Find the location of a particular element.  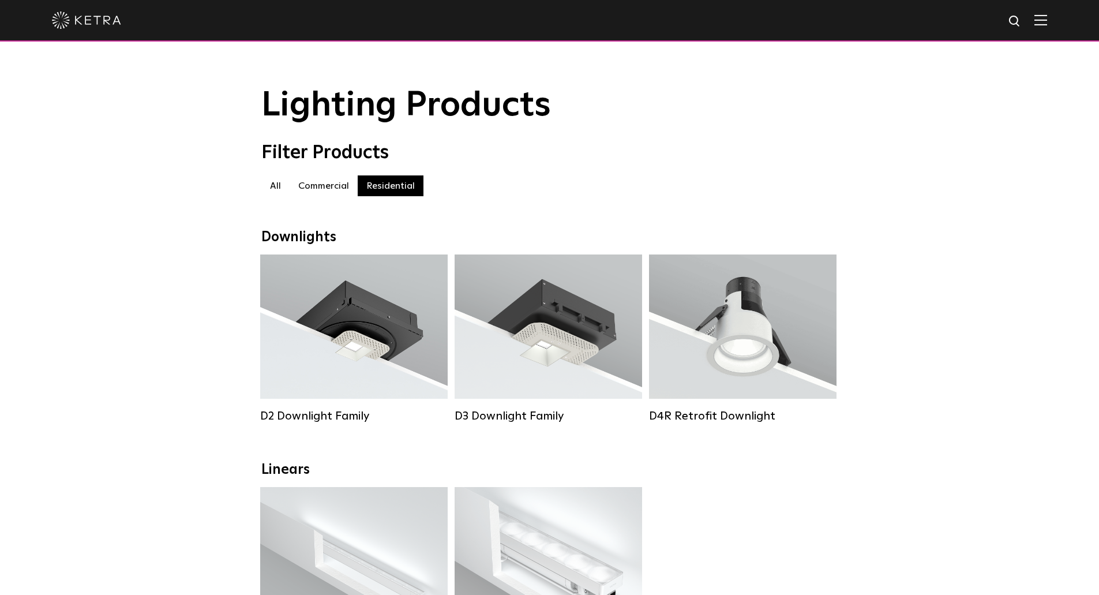

span: Lighting Products is located at coordinates (406, 106).